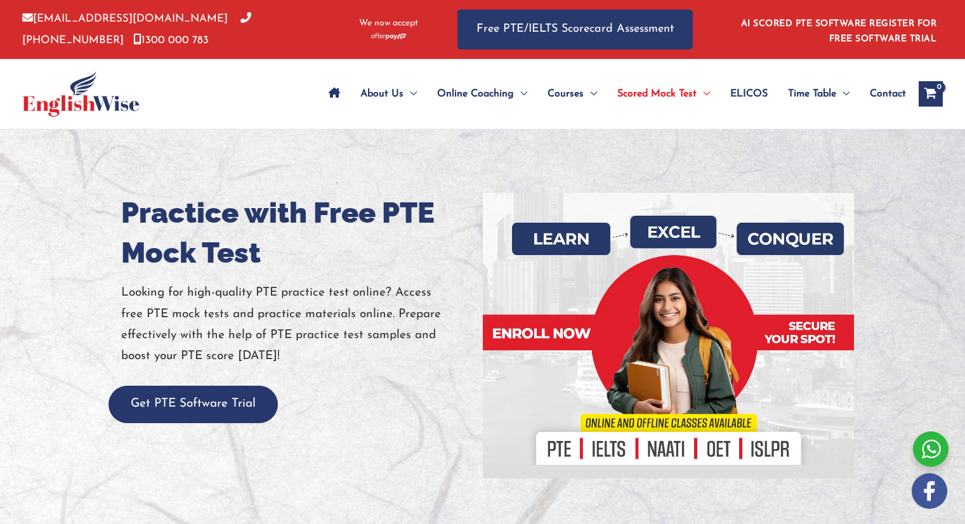 The height and width of the screenshot is (524, 965). What do you see at coordinates (748, 94) in the screenshot?
I see `a: ELICOS` at bounding box center [748, 94].